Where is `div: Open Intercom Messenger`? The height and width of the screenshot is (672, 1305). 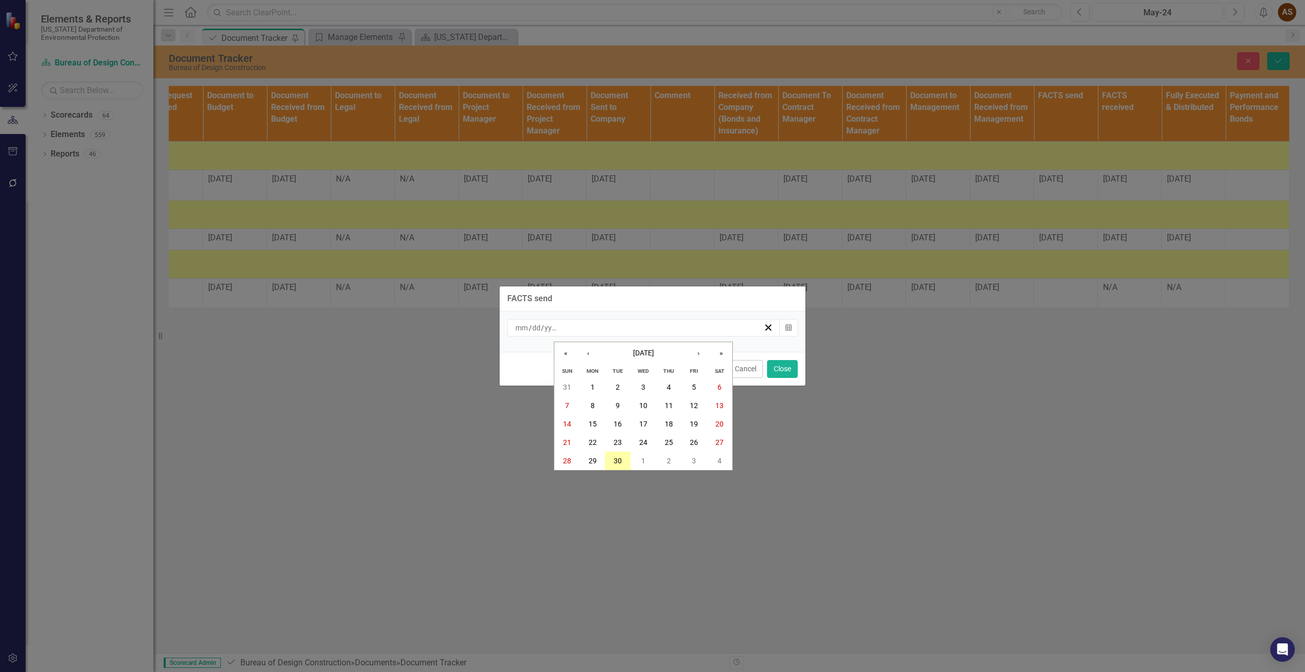 div: Open Intercom Messenger is located at coordinates (1282, 649).